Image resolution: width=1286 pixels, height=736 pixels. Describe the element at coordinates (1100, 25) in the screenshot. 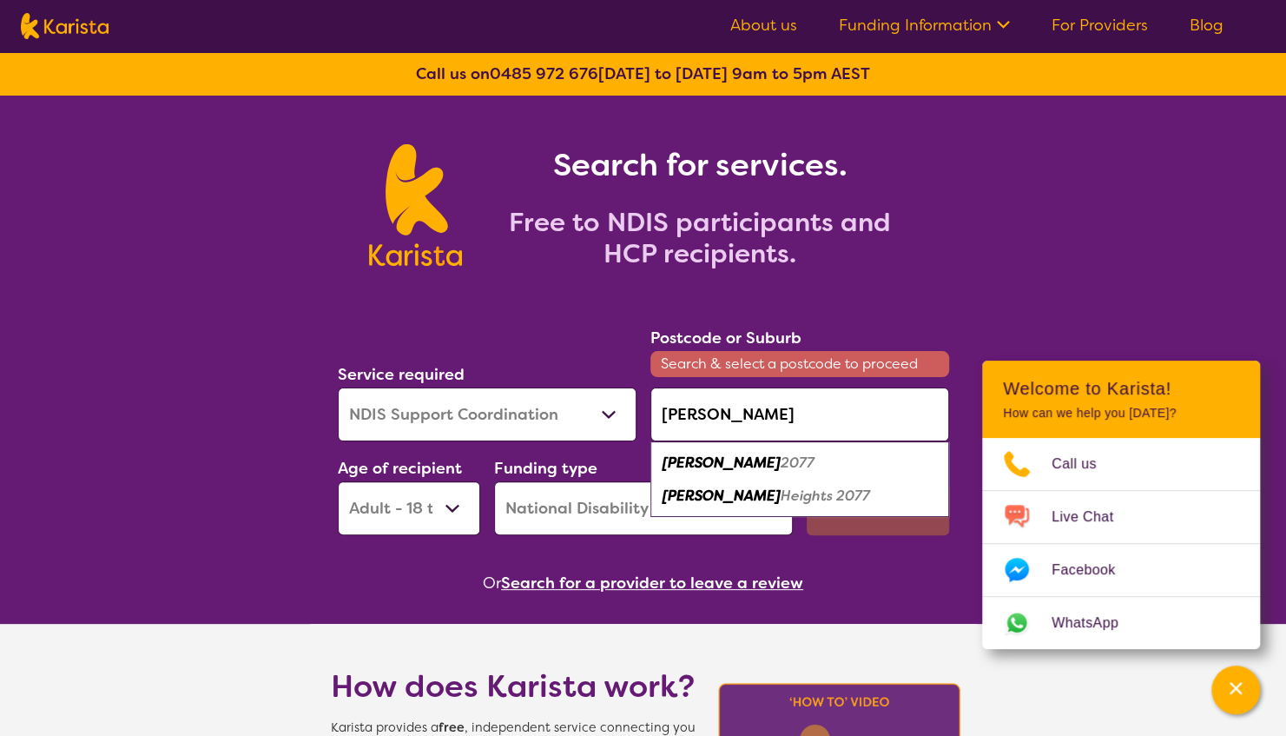

I see `a: For Providers` at that location.